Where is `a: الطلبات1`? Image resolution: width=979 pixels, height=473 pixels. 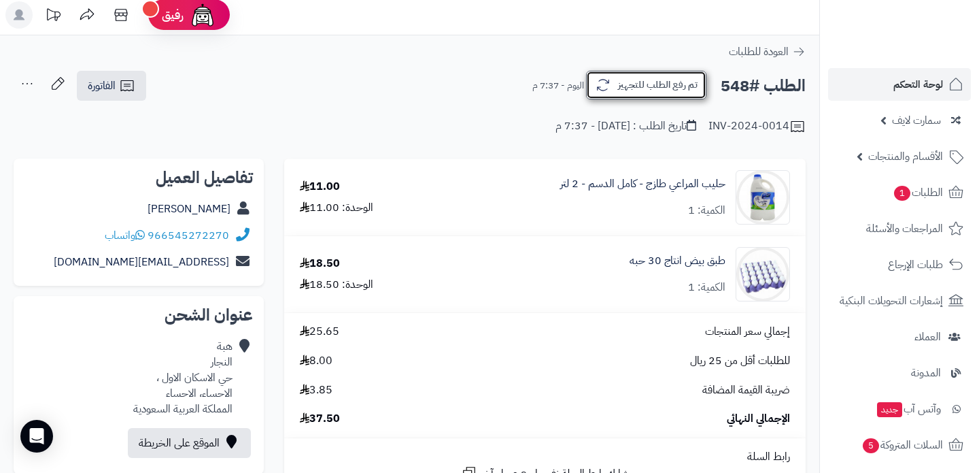 a: الطلبات1 is located at coordinates (900, 192).